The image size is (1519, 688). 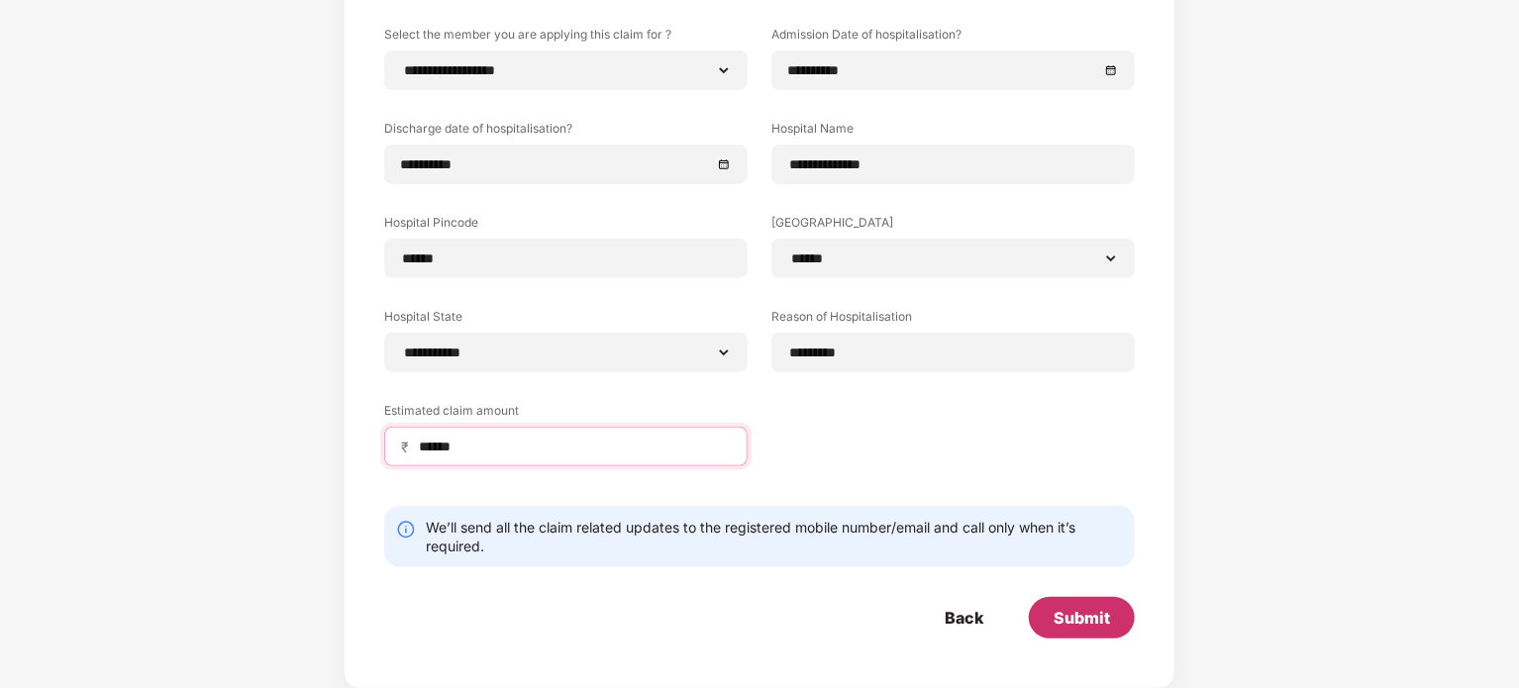 What do you see at coordinates (565, 38) in the screenshot?
I see `label: Select the member you are applying this claim for ?` at bounding box center [565, 38].